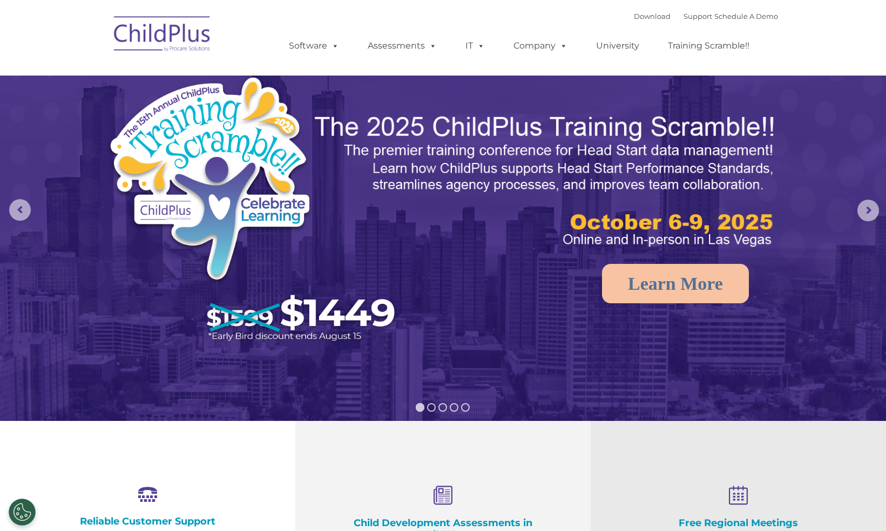 The height and width of the screenshot is (531, 886). I want to click on a: Company, so click(540, 46).